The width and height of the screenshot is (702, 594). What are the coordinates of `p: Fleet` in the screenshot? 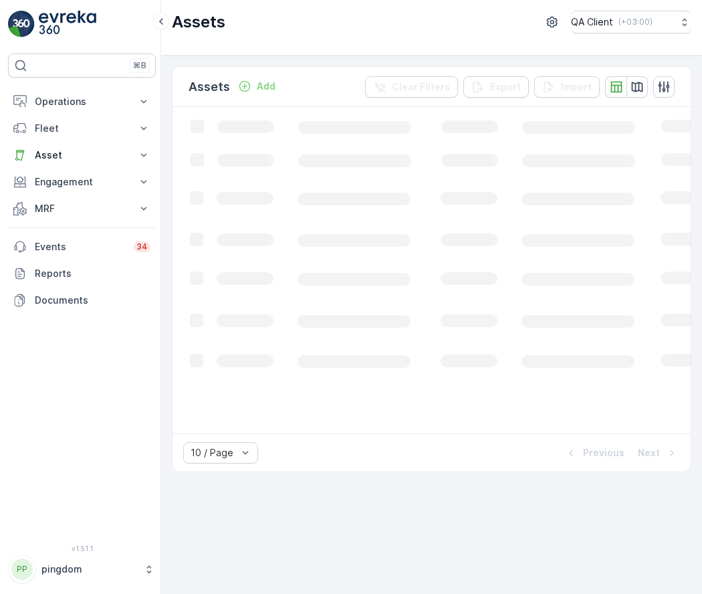 It's located at (82, 128).